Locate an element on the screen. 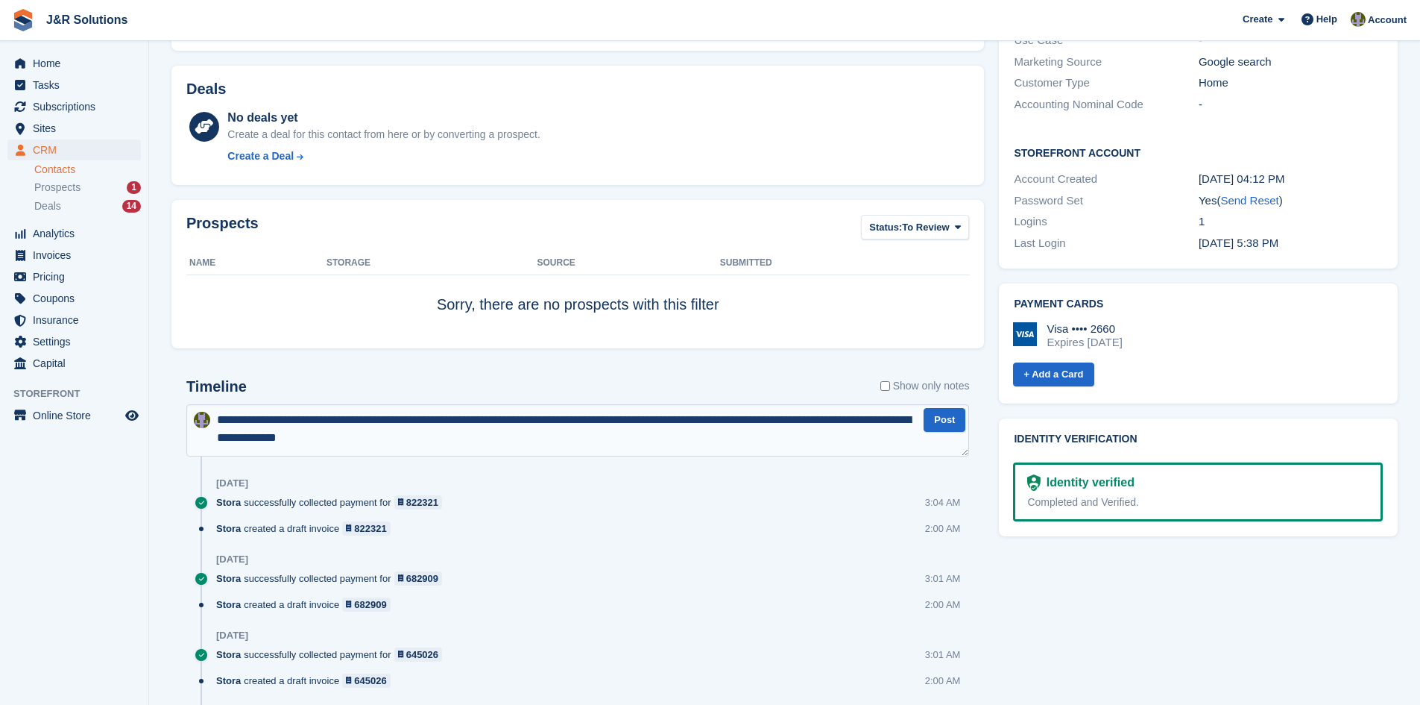 This screenshot has height=705, width=1420. div: No deals yet is located at coordinates (383, 118).